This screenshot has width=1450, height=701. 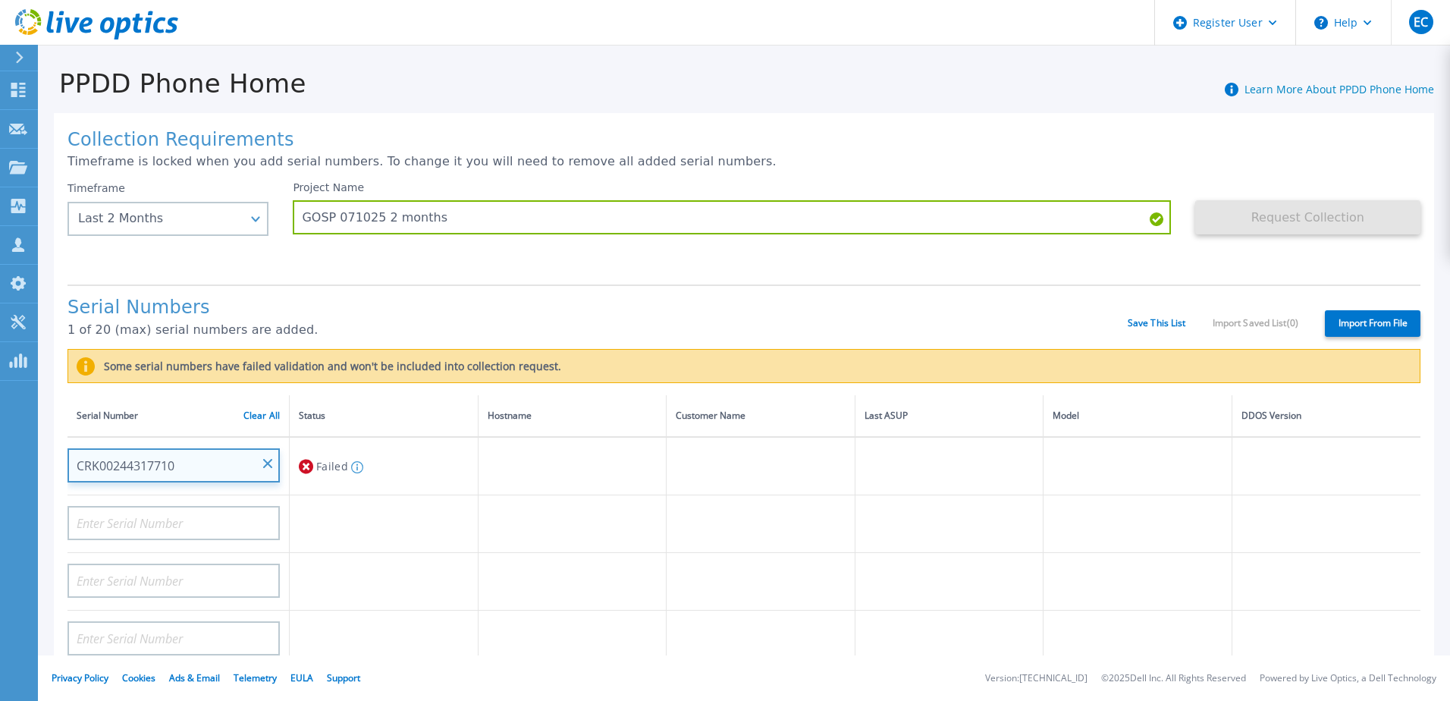 What do you see at coordinates (178, 416) in the screenshot?
I see `div: Serial Number` at bounding box center [178, 416].